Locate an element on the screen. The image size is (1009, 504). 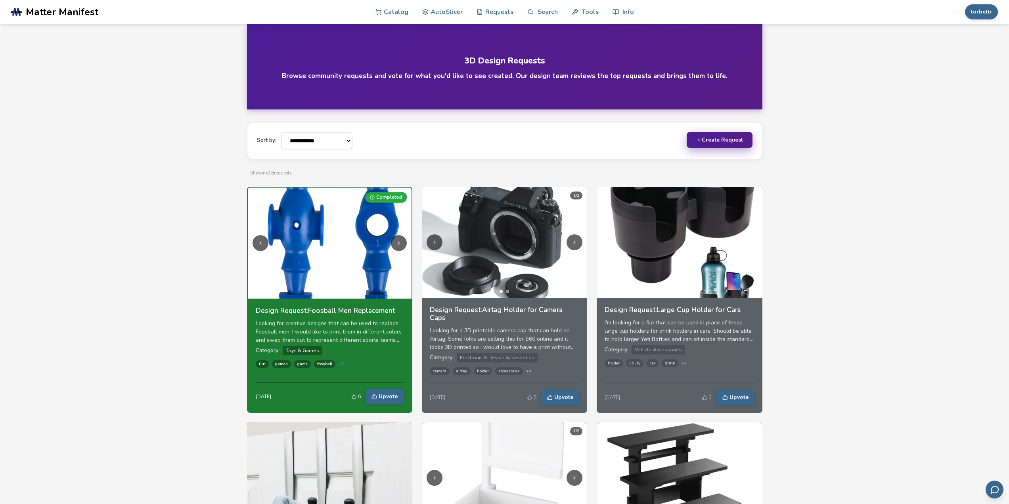
span: car is located at coordinates (652, 363).